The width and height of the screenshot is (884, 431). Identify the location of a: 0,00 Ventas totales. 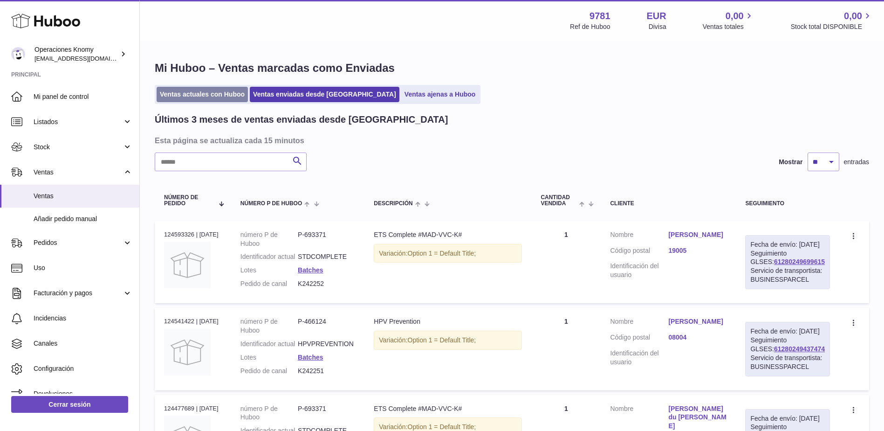
(729, 21).